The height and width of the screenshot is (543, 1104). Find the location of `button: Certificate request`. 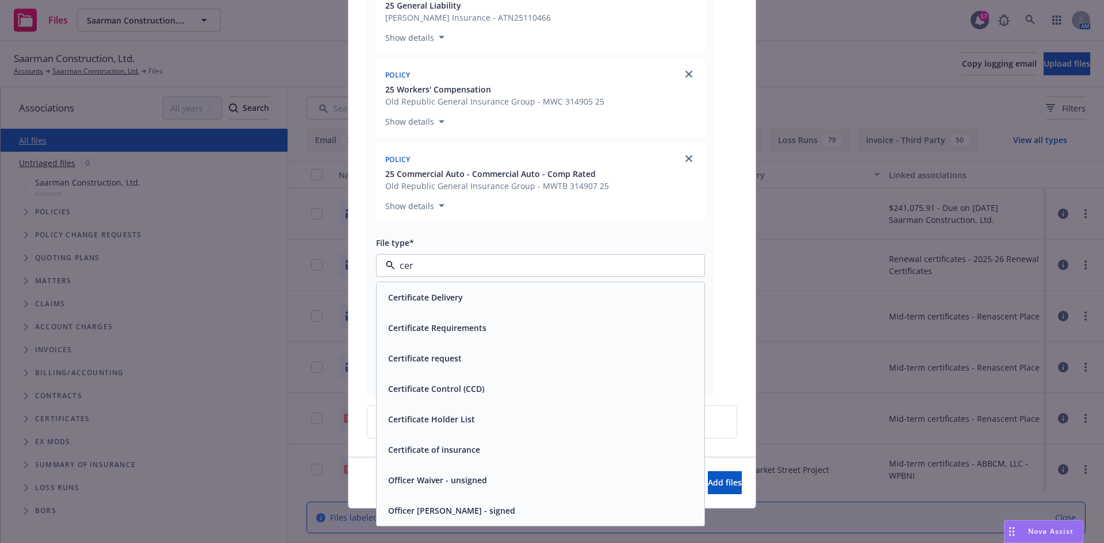

button: Certificate request is located at coordinates (425, 358).